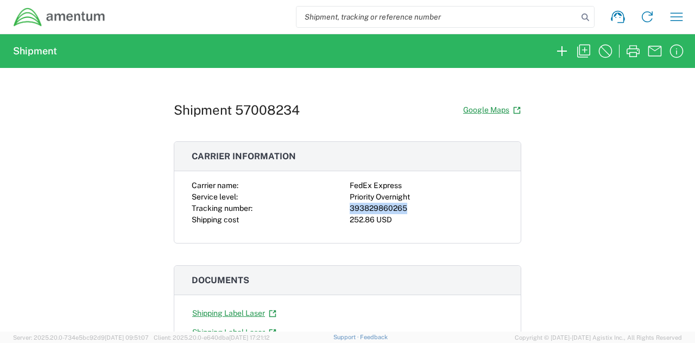 The width and height of the screenshot is (695, 343). Describe the element at coordinates (212, 337) in the screenshot. I see `span: Client: 2025.20.0-e640dba` at that location.